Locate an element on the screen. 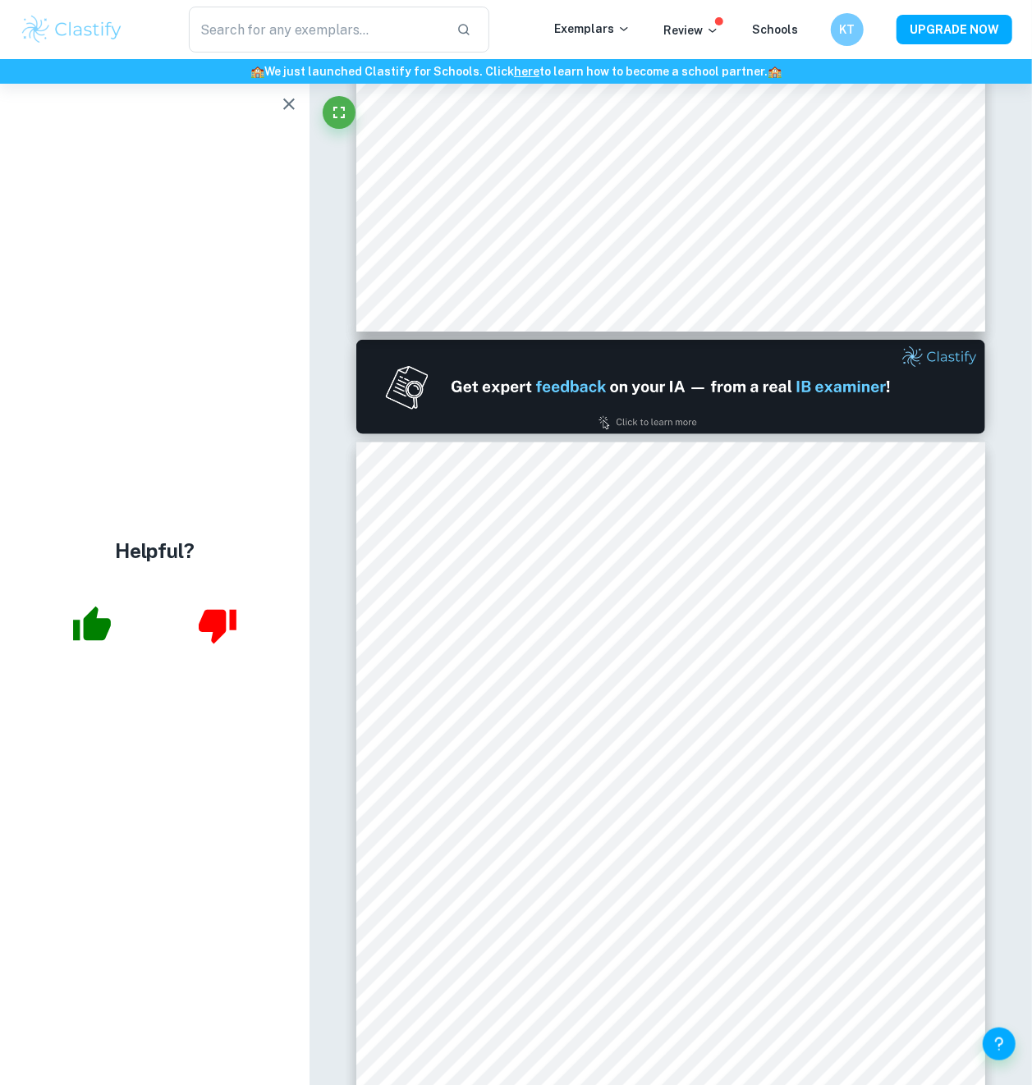 This screenshot has width=1032, height=1085. button: KT is located at coordinates (847, 30).